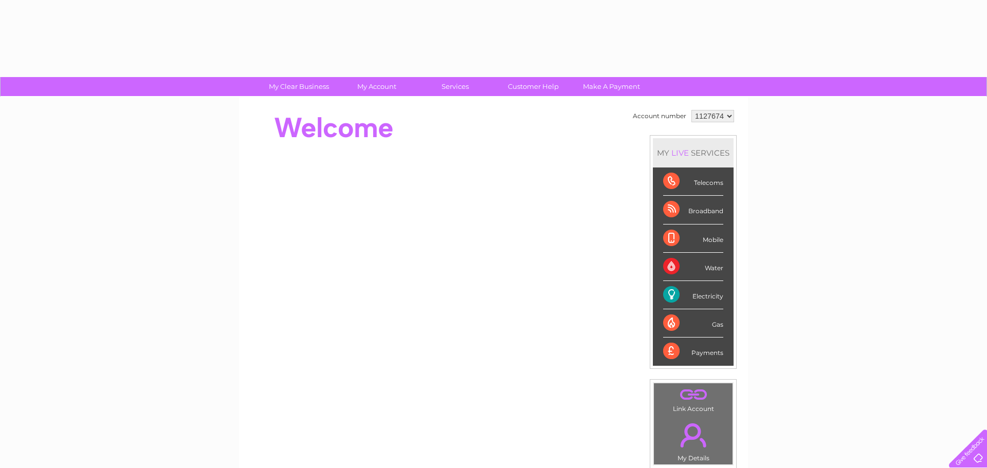 This screenshot has height=468, width=987. What do you see at coordinates (693, 323) in the screenshot?
I see `div: Gas` at bounding box center [693, 323].